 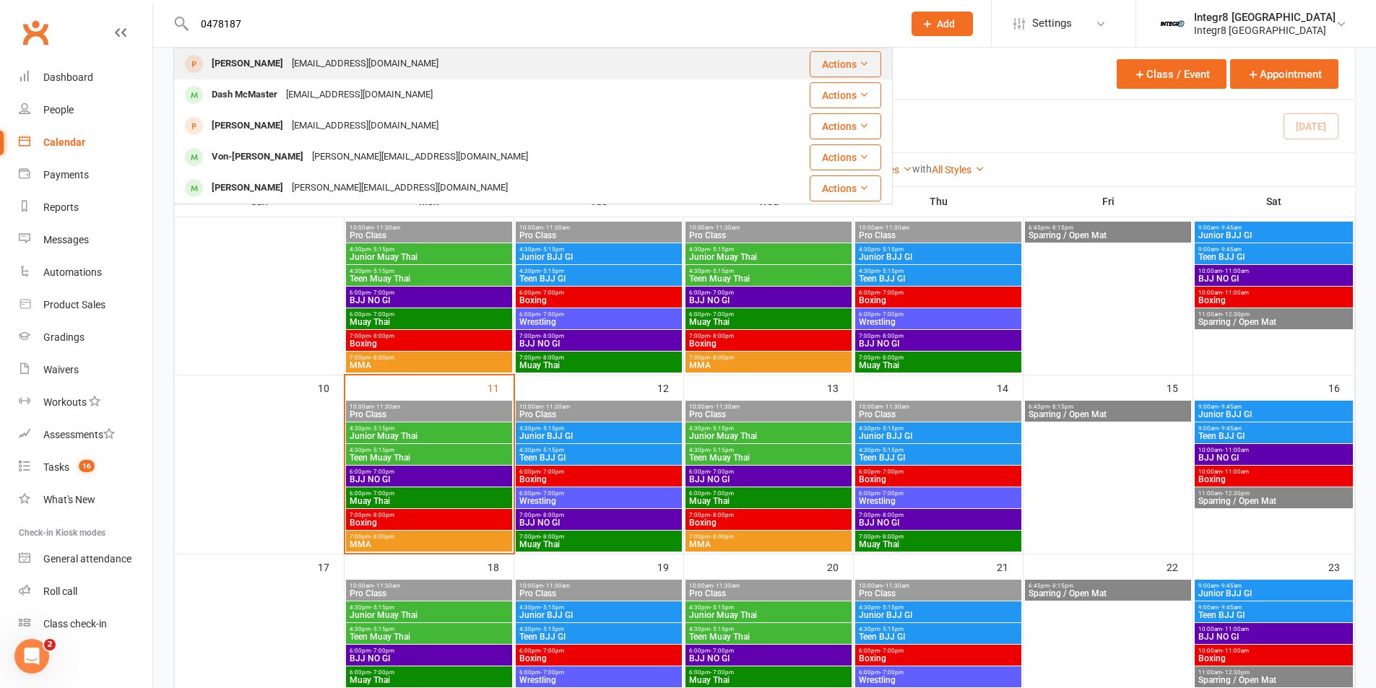 I want to click on span: Sparring / Open Mat, so click(x=1274, y=501).